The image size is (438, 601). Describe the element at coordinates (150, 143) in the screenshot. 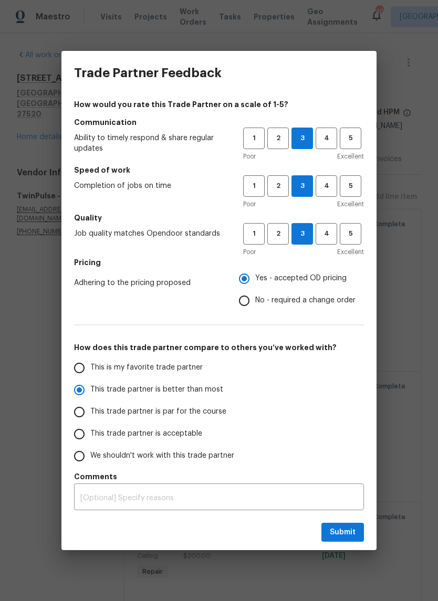

I see `span: Ability to timely respond & share regular updates` at that location.